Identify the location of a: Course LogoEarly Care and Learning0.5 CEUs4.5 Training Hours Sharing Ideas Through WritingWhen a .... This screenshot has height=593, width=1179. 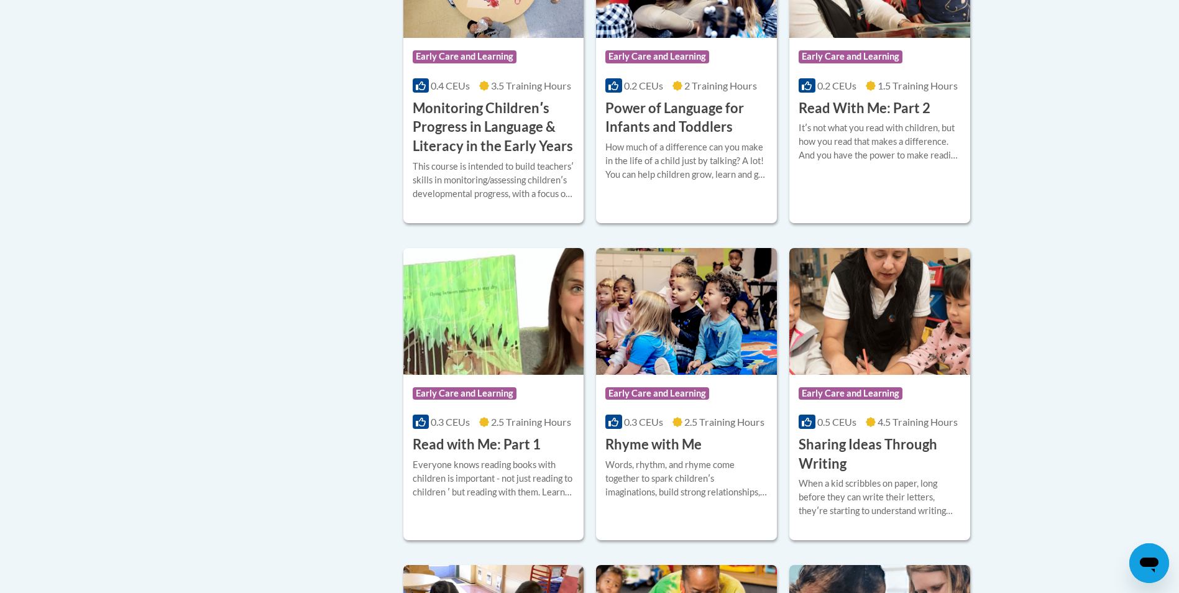
(879, 394).